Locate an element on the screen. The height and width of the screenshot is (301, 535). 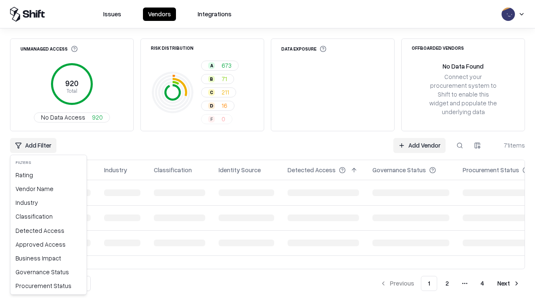
div: Governance Status is located at coordinates (49, 272).